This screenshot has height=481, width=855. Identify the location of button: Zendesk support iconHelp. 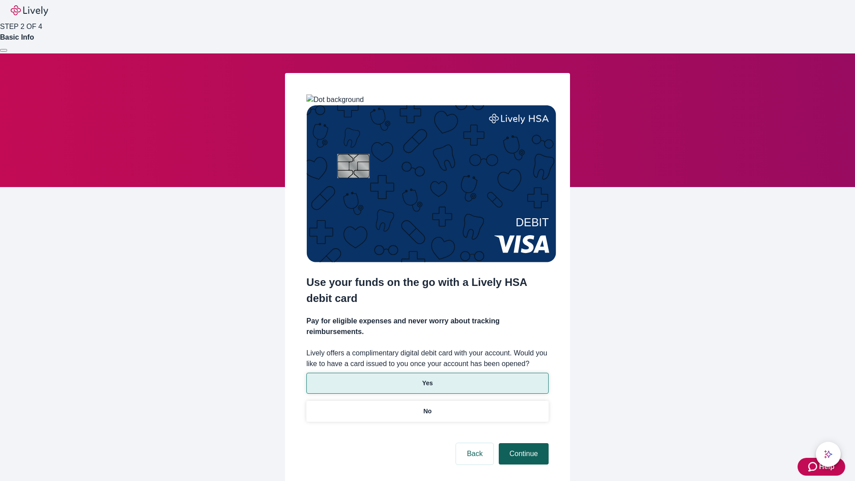
(821, 467).